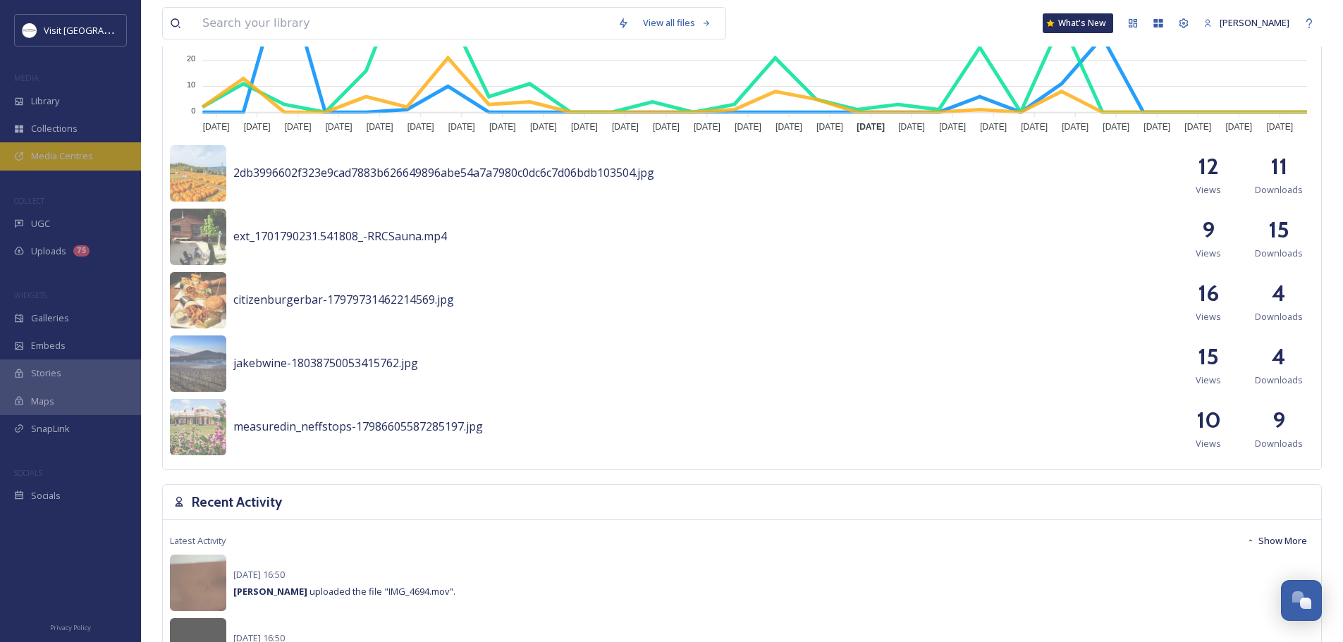 The image size is (1343, 642). What do you see at coordinates (49, 251) in the screenshot?
I see `span: Uploads` at bounding box center [49, 251].